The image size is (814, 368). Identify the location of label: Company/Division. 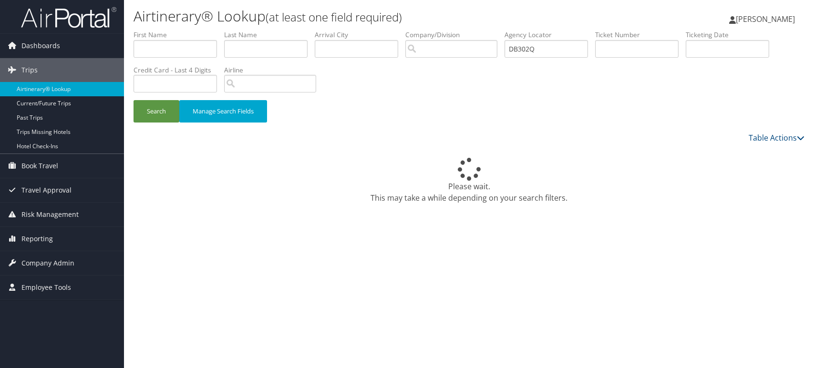
(455, 35).